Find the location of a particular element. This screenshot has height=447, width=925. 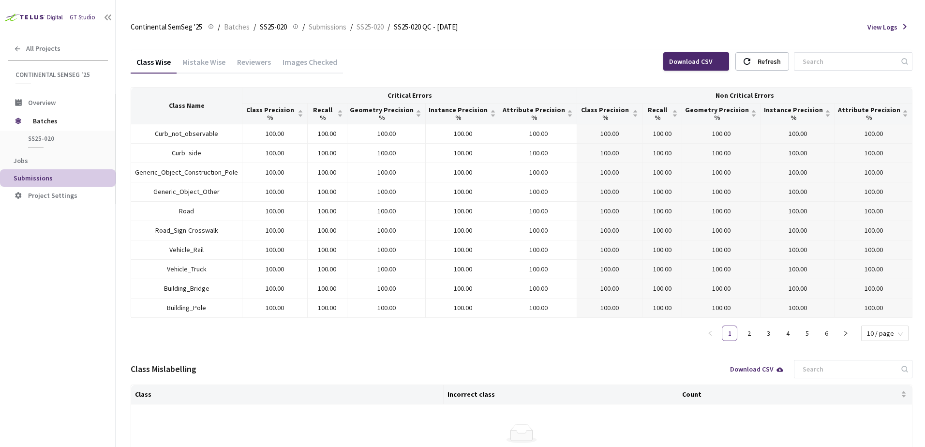

li: 3 is located at coordinates (769, 333).